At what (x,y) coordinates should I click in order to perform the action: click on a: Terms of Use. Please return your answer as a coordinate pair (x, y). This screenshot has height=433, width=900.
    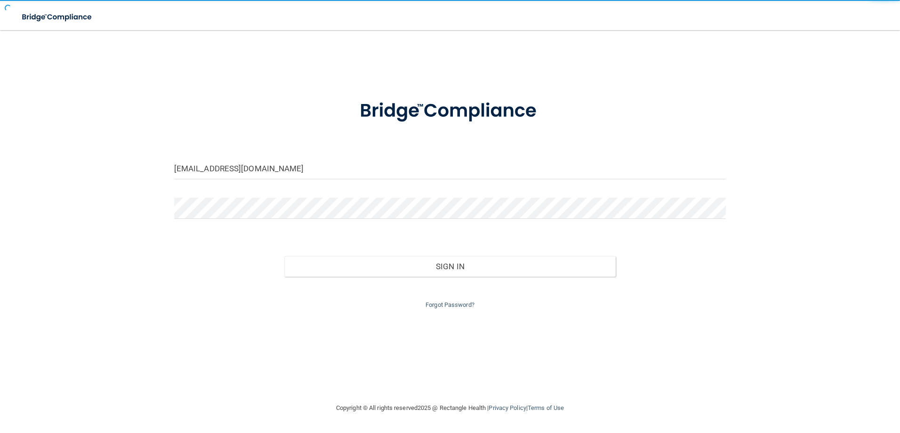
    Looking at the image, I should click on (545, 407).